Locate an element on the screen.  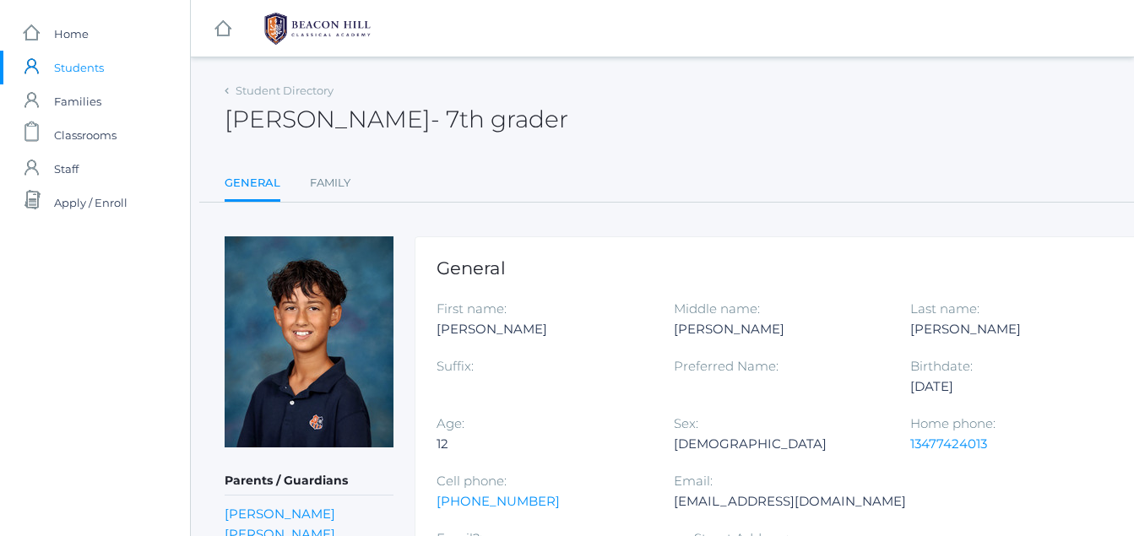
label: Email: is located at coordinates (693, 480).